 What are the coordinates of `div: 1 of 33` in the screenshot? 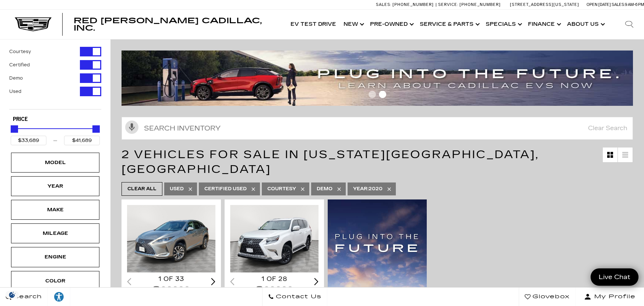 It's located at (171, 279).